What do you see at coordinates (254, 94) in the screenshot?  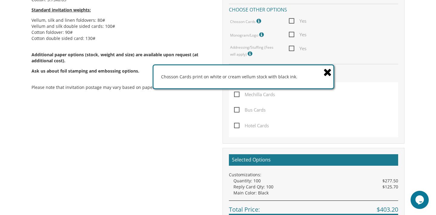 I see `span: Mechilla Cards` at bounding box center [254, 94].